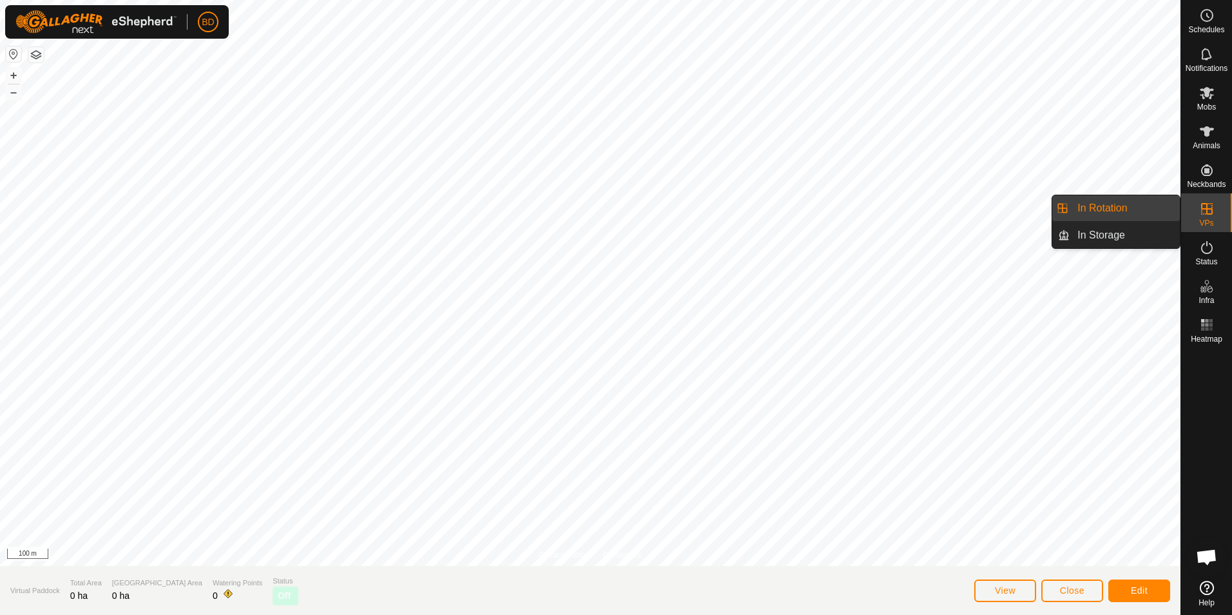 Image resolution: width=1232 pixels, height=615 pixels. What do you see at coordinates (1207, 557) in the screenshot?
I see `div: Open chat` at bounding box center [1207, 557].